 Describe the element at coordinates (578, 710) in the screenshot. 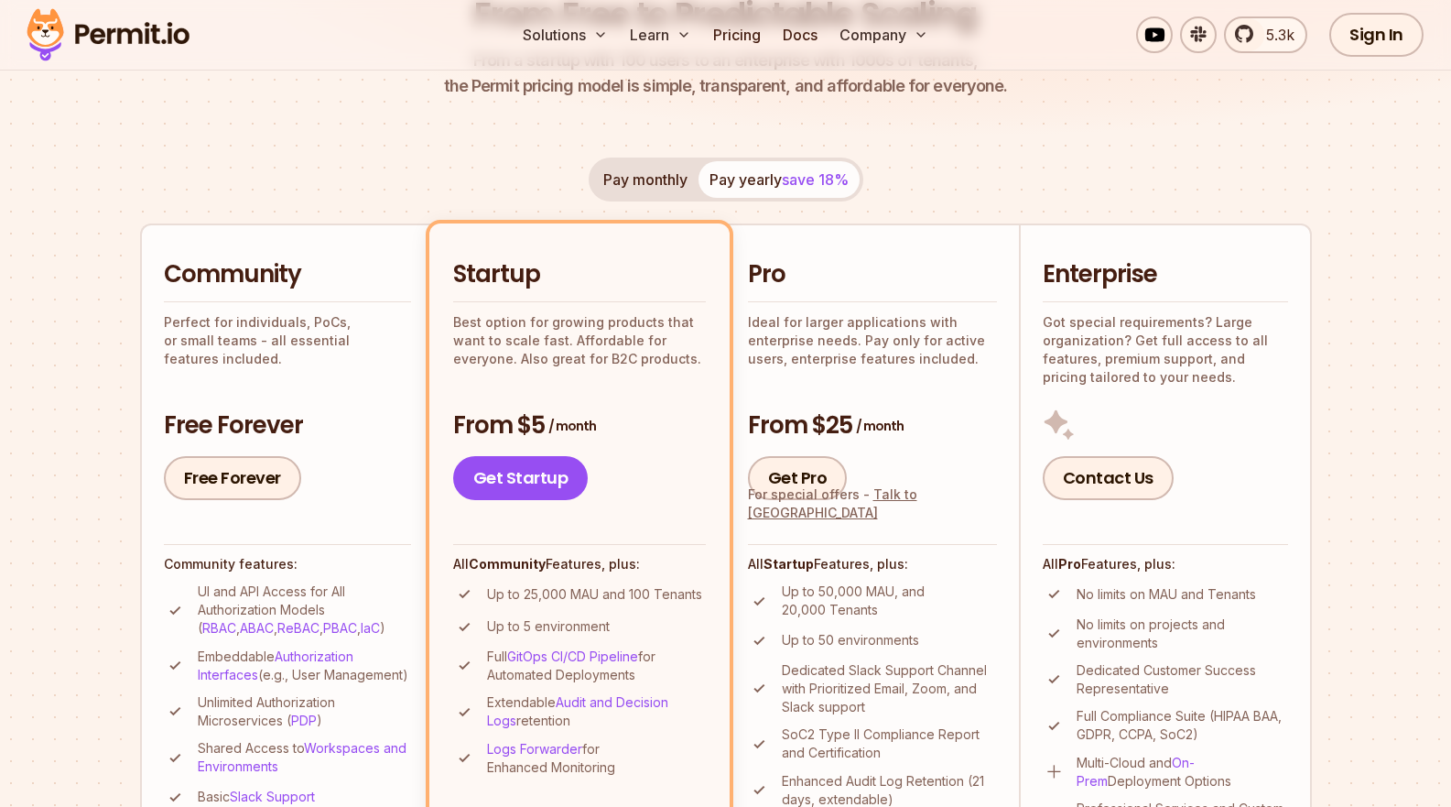

I see `a: Audit and Decision Logs` at that location.